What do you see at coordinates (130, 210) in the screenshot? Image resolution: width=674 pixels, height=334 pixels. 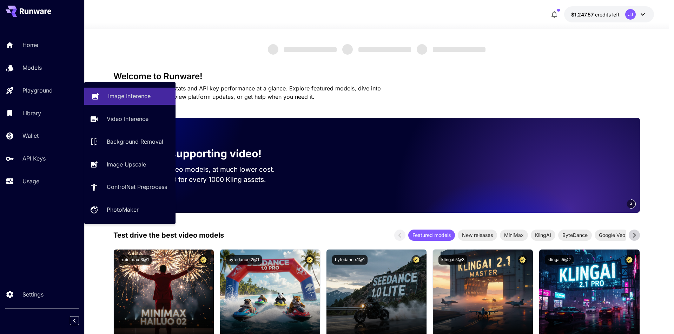 I see `a: PhotoMaker` at bounding box center [130, 210].